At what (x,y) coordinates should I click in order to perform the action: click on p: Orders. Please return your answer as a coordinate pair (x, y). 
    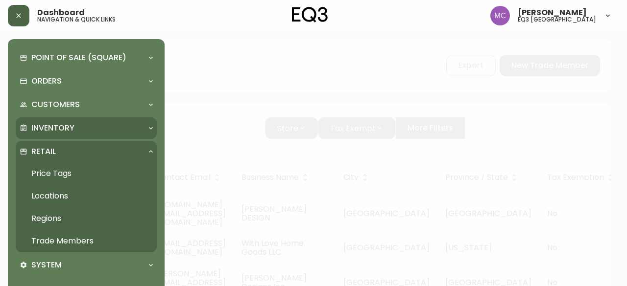
    Looking at the image, I should click on (47, 81).